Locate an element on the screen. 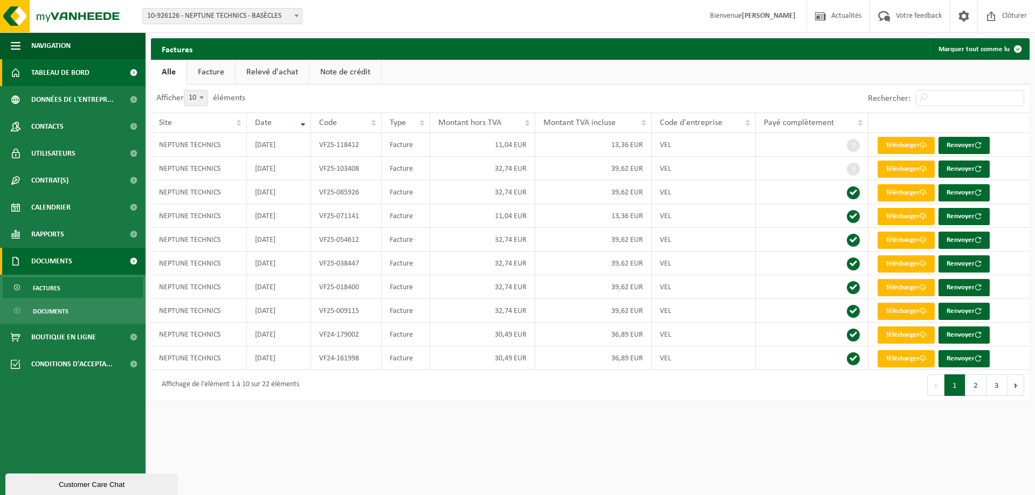 This screenshot has height=495, width=1035. a: Alle is located at coordinates (169, 72).